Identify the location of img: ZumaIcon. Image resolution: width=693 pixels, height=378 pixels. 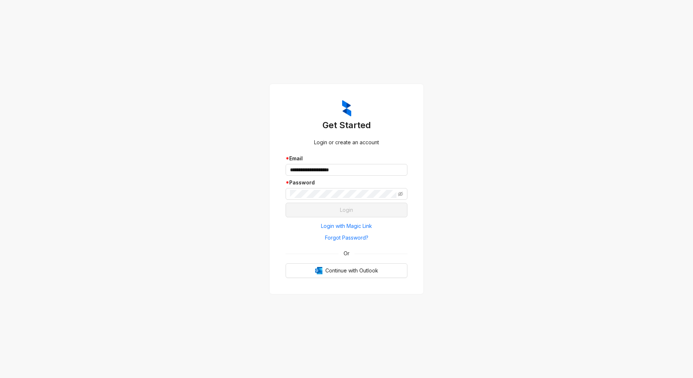
(347, 108).